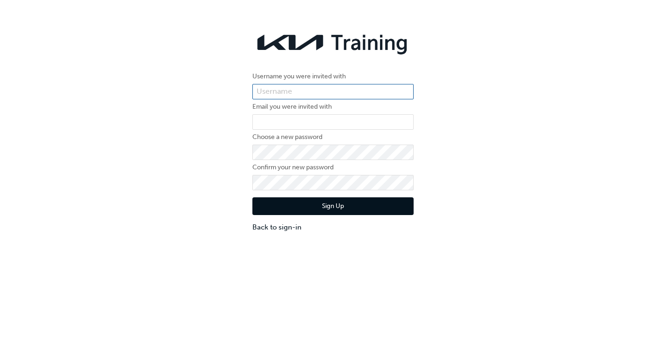 The image size is (666, 341). I want to click on label: Email you were invited with, so click(333, 107).